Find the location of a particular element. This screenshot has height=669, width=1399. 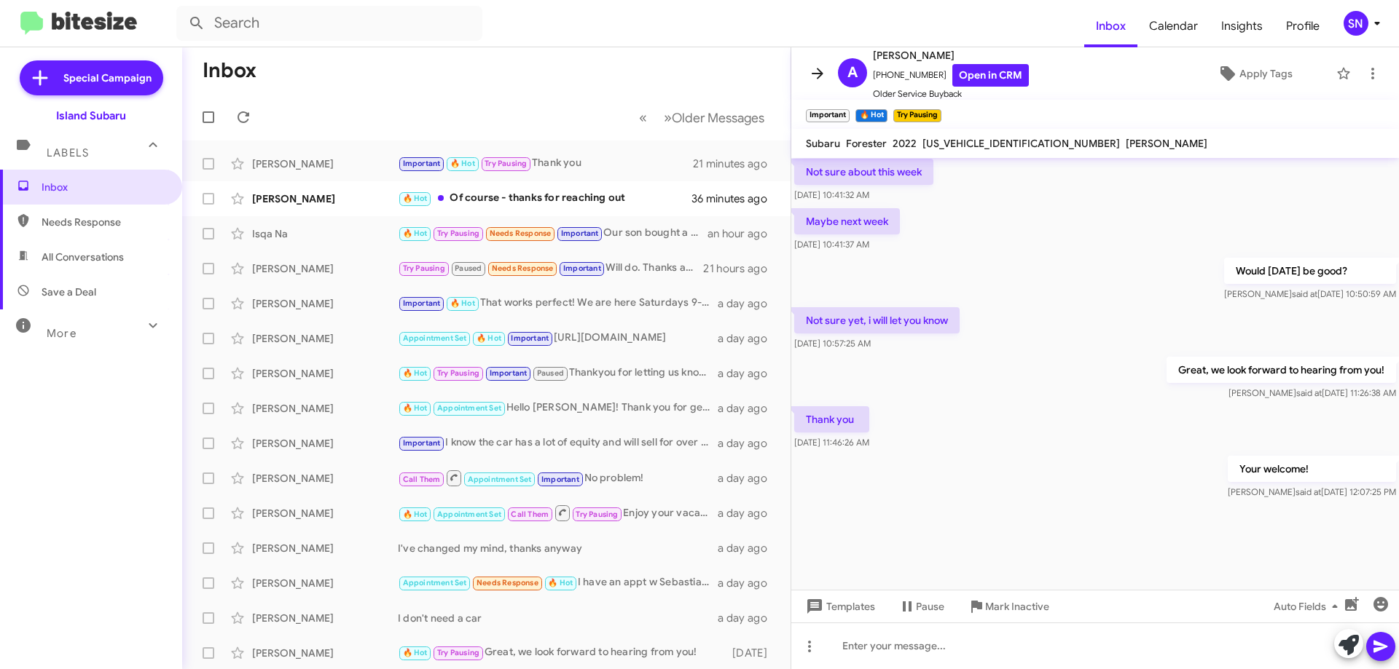

div: SN is located at coordinates (1356, 23).